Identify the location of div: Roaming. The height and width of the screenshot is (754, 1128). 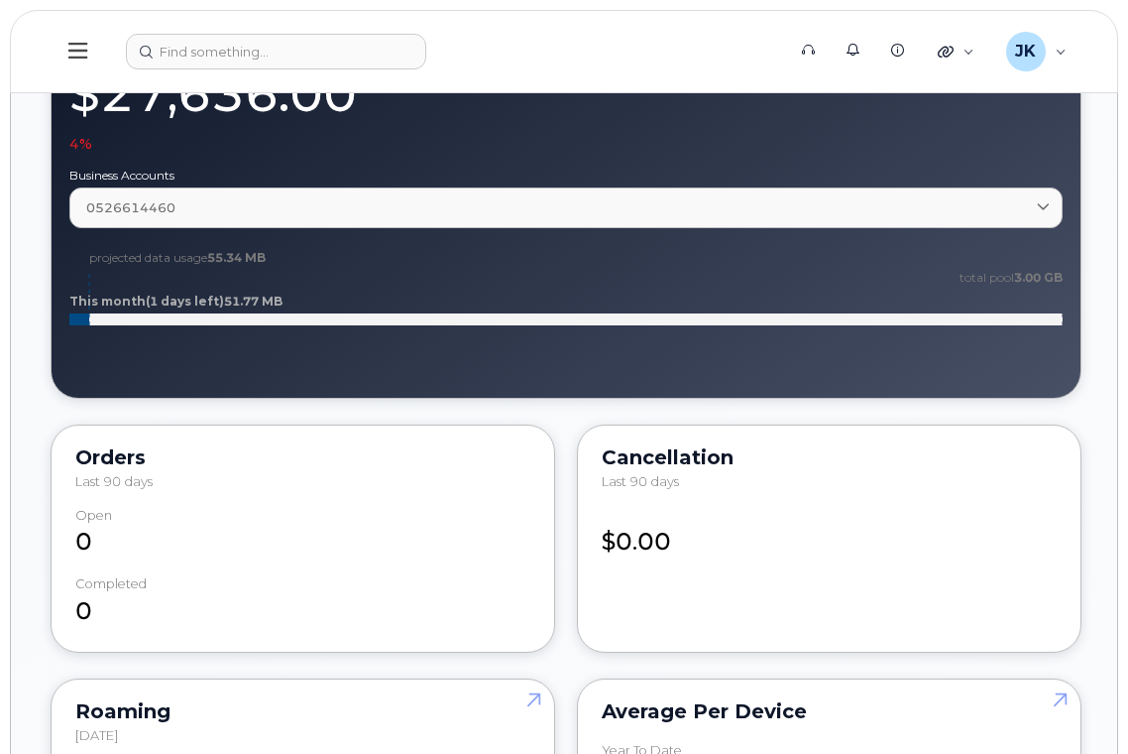
(302, 711).